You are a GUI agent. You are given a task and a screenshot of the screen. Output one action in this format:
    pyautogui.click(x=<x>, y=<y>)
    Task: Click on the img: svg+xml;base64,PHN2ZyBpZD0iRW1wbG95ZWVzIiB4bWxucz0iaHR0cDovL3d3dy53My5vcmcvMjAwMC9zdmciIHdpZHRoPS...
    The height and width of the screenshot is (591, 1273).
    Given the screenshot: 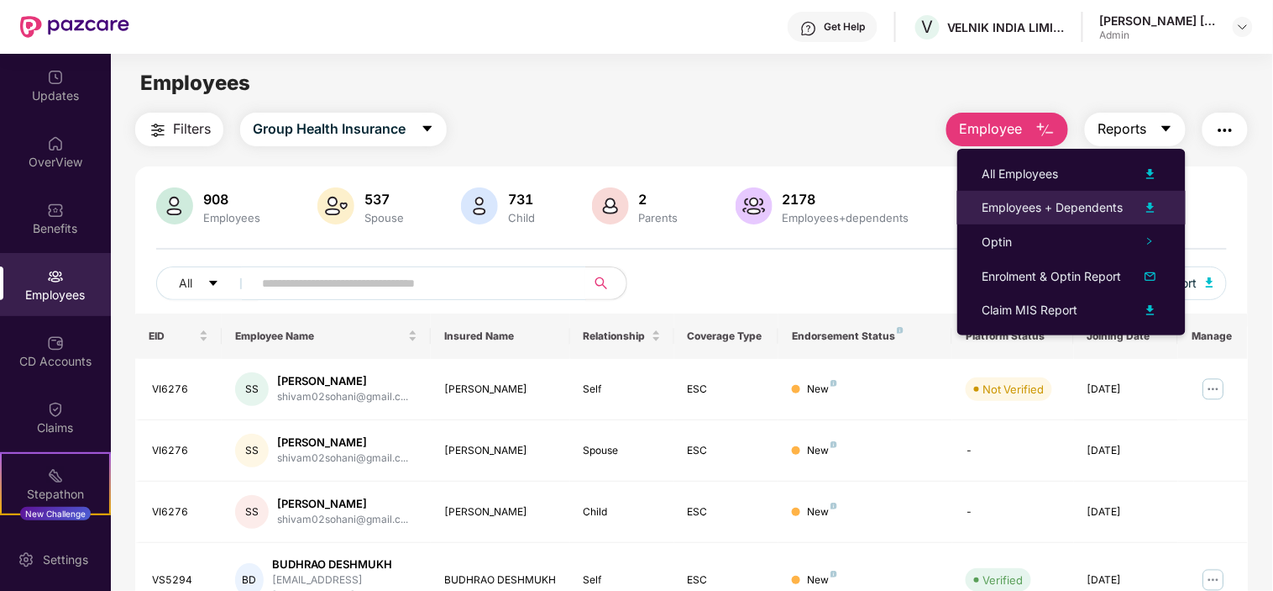 What is the action you would take?
    pyautogui.click(x=55, y=276)
    